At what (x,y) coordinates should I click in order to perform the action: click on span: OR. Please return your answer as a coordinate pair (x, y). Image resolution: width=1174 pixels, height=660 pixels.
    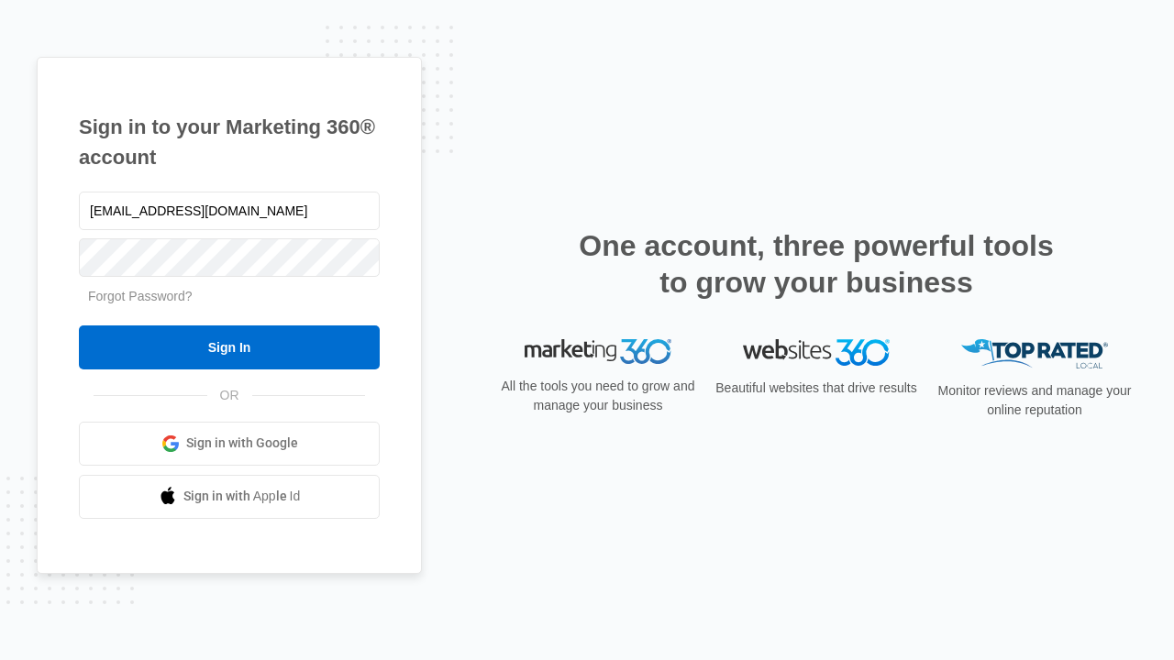
    Looking at the image, I should click on (229, 395).